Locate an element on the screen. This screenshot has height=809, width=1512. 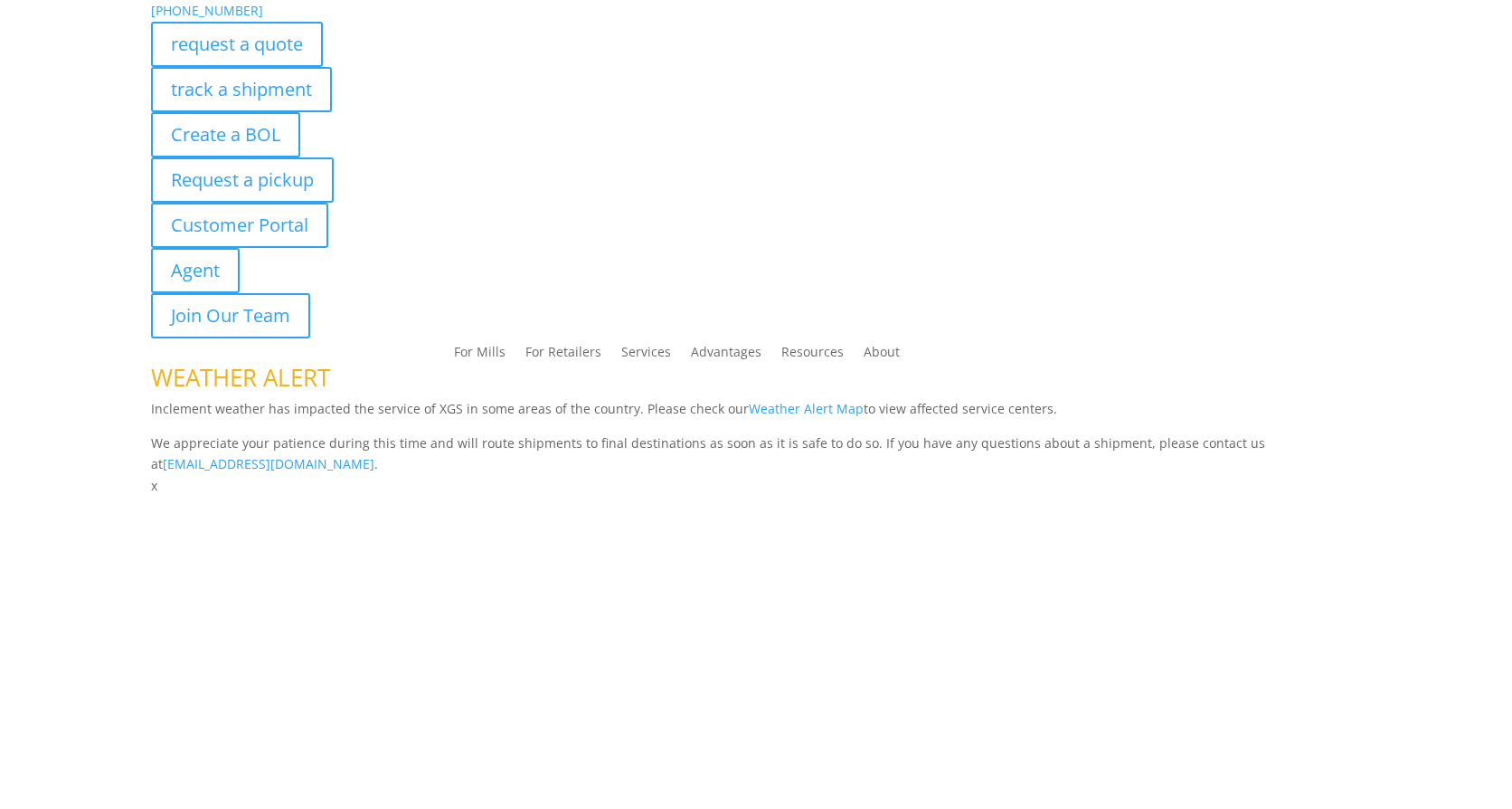
p: Complete the form below and a member of our team will be in touch within 24 hours. is located at coordinates (756, 544).